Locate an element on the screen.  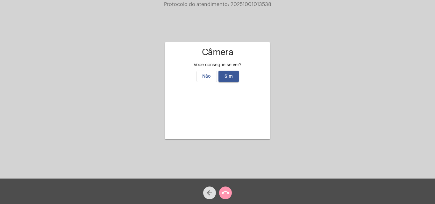
mat-icon: arrow_back is located at coordinates (209, 193).